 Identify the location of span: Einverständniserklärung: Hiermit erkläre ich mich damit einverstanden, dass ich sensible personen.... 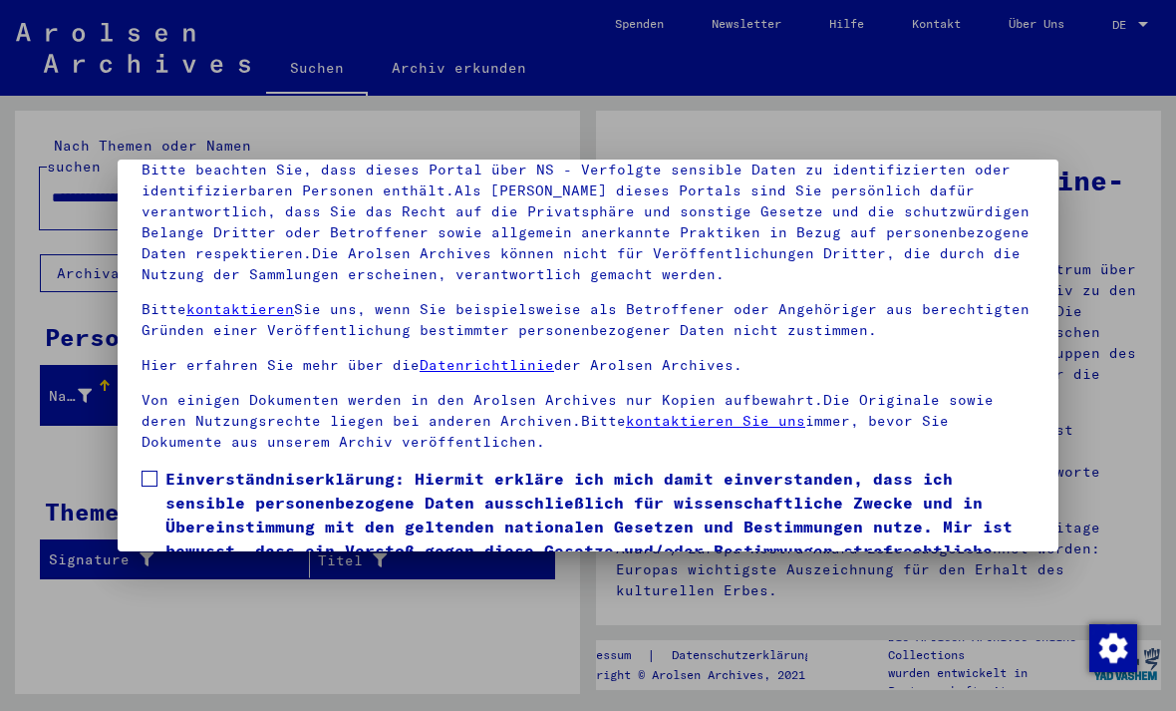
(600, 526).